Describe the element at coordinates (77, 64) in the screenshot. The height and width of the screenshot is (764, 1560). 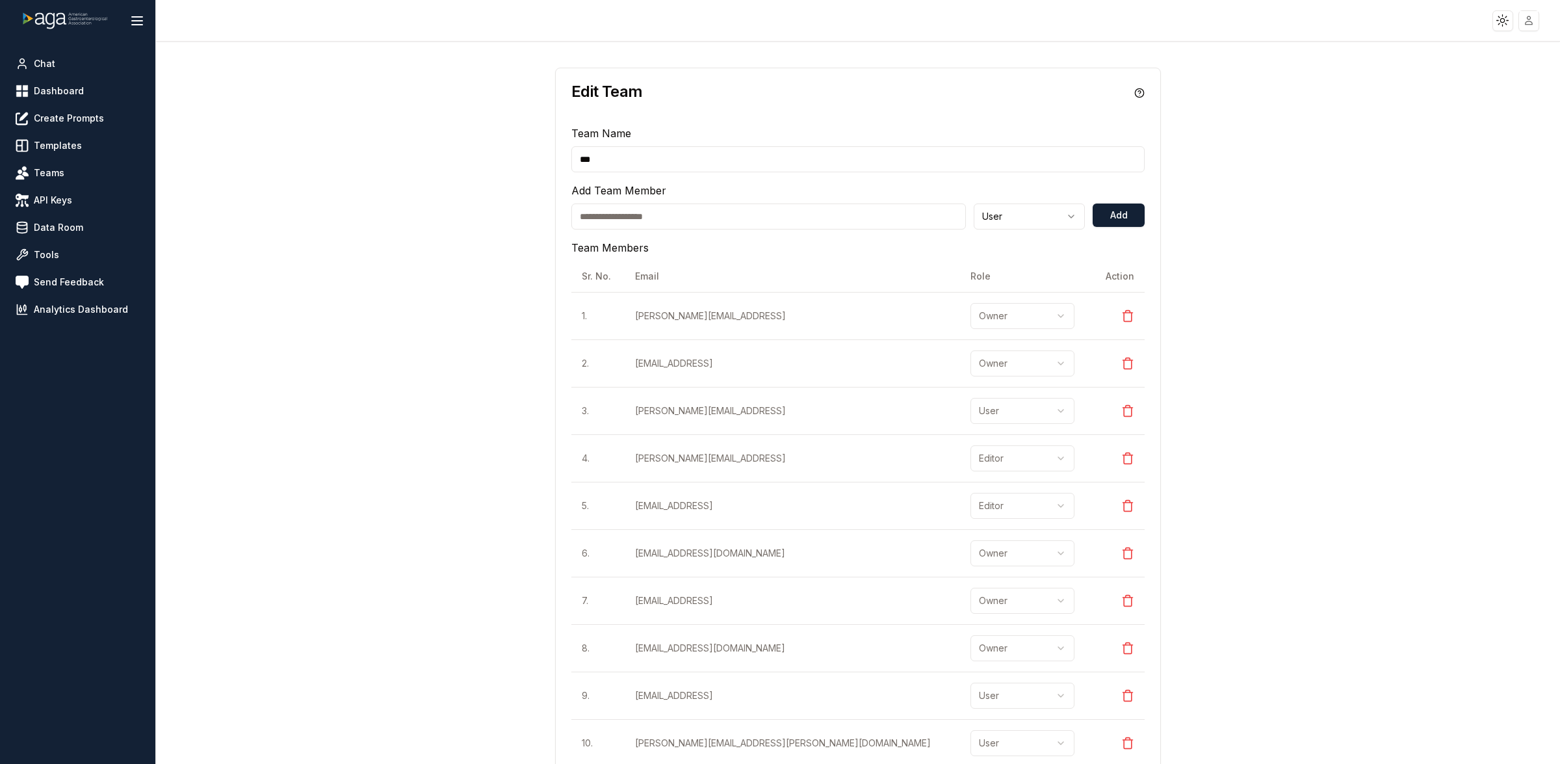
I see `a: Chat` at that location.